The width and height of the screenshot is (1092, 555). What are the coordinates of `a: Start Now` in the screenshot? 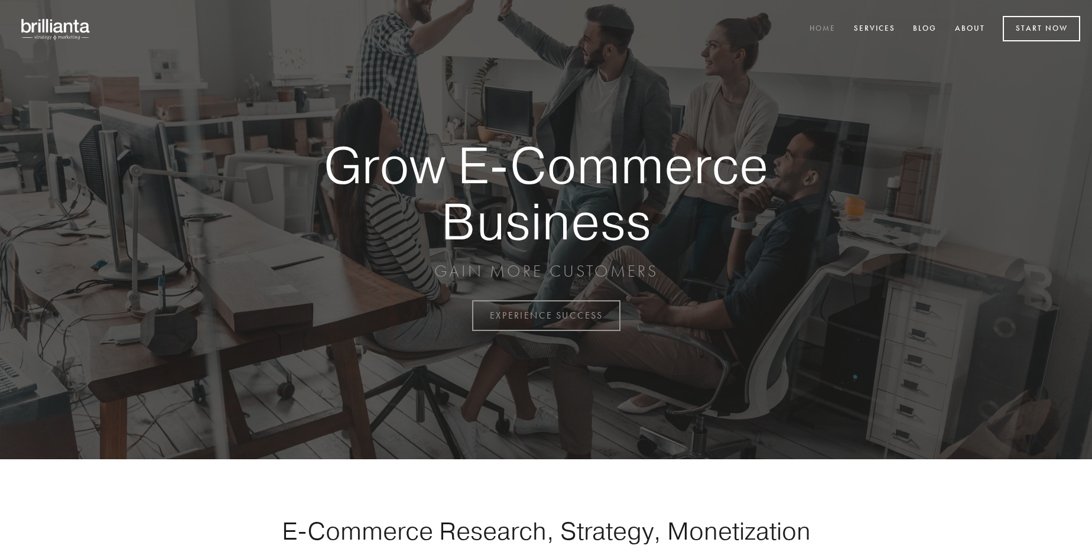 It's located at (1041, 28).